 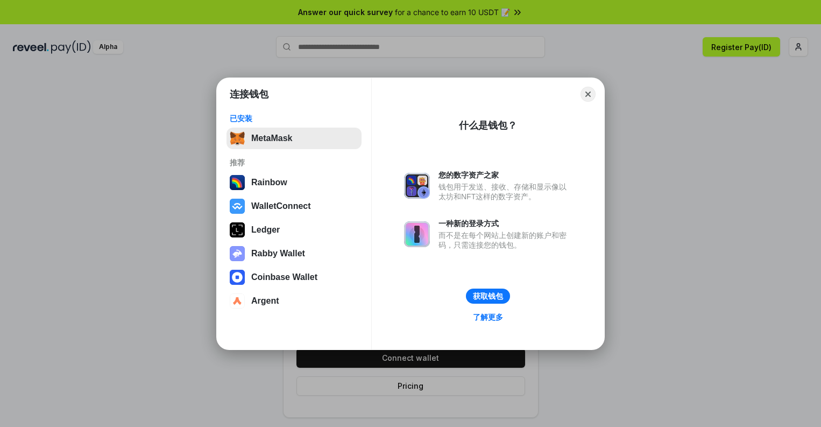 I want to click on div: 您的数字资产之家, so click(x=505, y=175).